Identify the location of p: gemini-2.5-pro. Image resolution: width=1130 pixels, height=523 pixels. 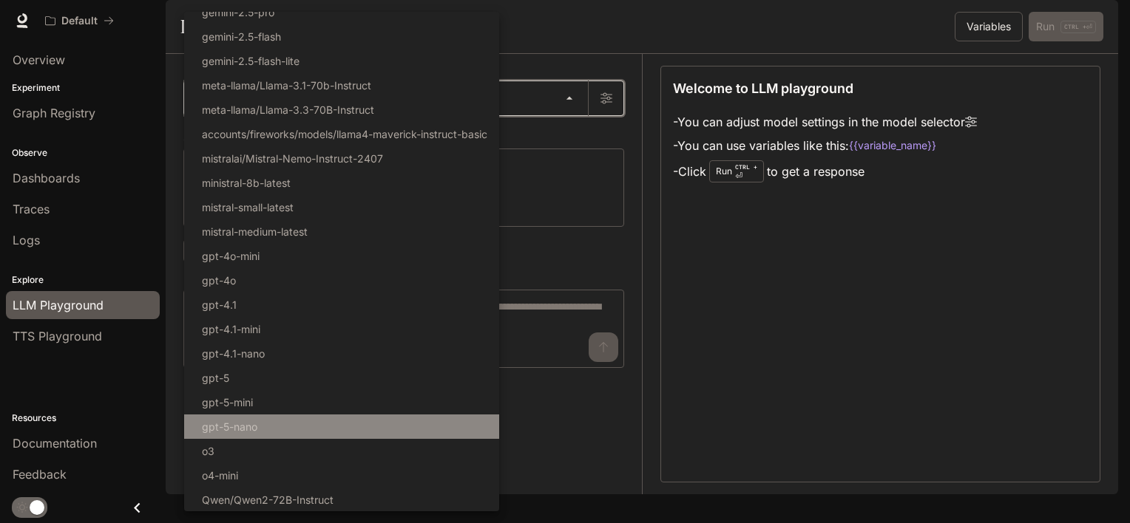
(238, 12).